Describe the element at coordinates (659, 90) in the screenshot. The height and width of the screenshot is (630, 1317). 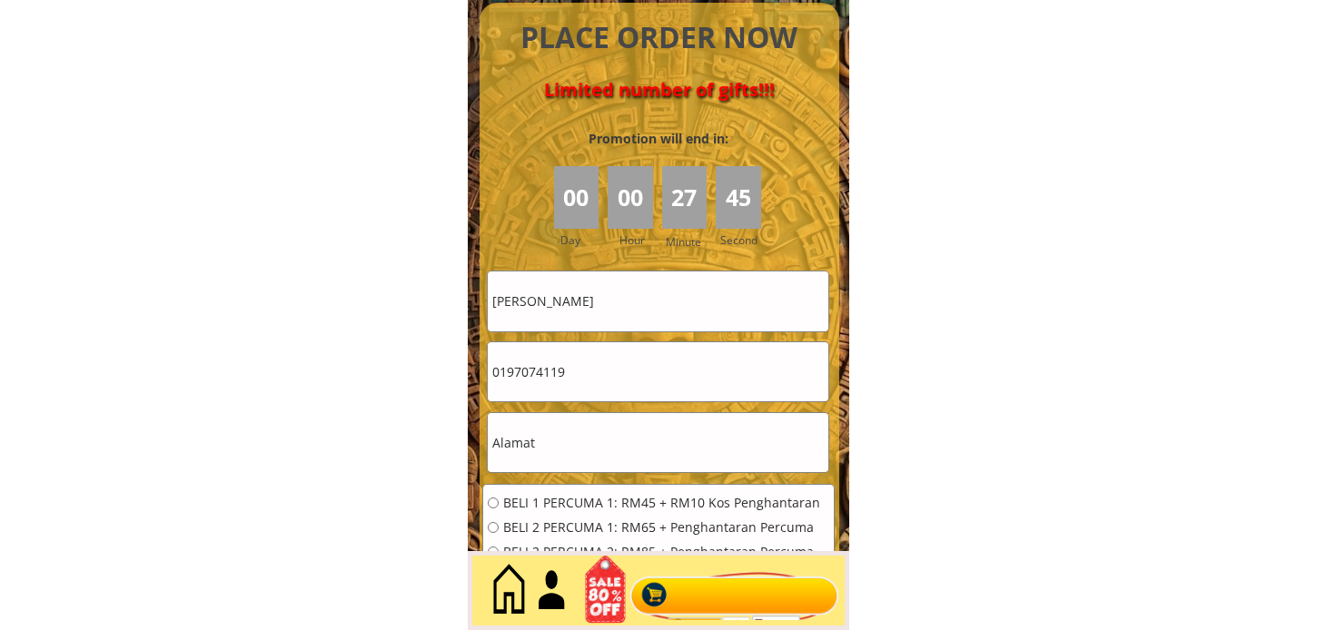
I see `h4: Limited number of gifts!!!` at that location.